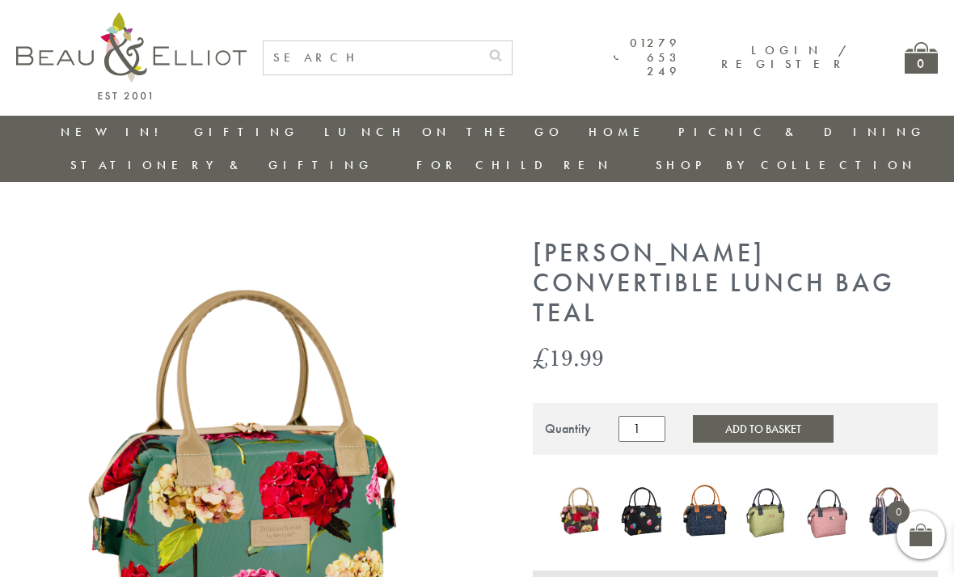 Image resolution: width=954 pixels, height=577 pixels. What do you see at coordinates (642, 429) in the screenshot?
I see `input: Product quantity` at bounding box center [642, 429].